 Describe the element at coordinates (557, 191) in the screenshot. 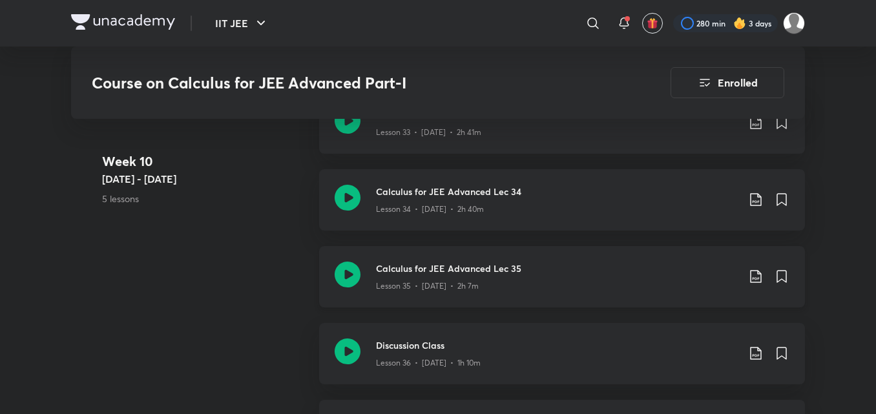

I see `h3: Calculus for JEE Advanced Lec 34` at that location.